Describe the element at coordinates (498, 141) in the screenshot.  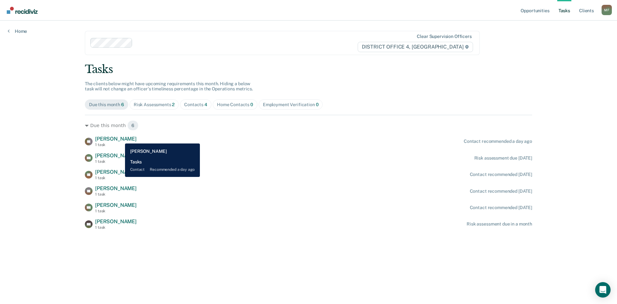
I see `div: Contact recommended a day ago` at that location.